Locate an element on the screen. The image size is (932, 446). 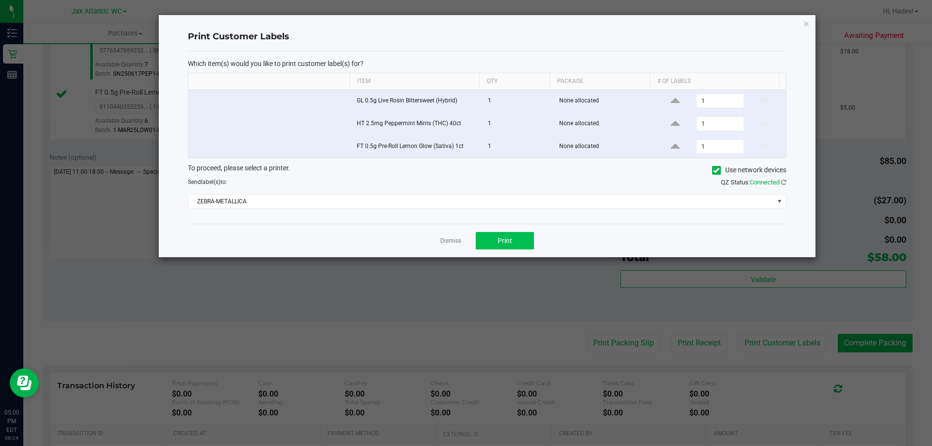
div: To proceed, please select a printer. is located at coordinates (487, 170).